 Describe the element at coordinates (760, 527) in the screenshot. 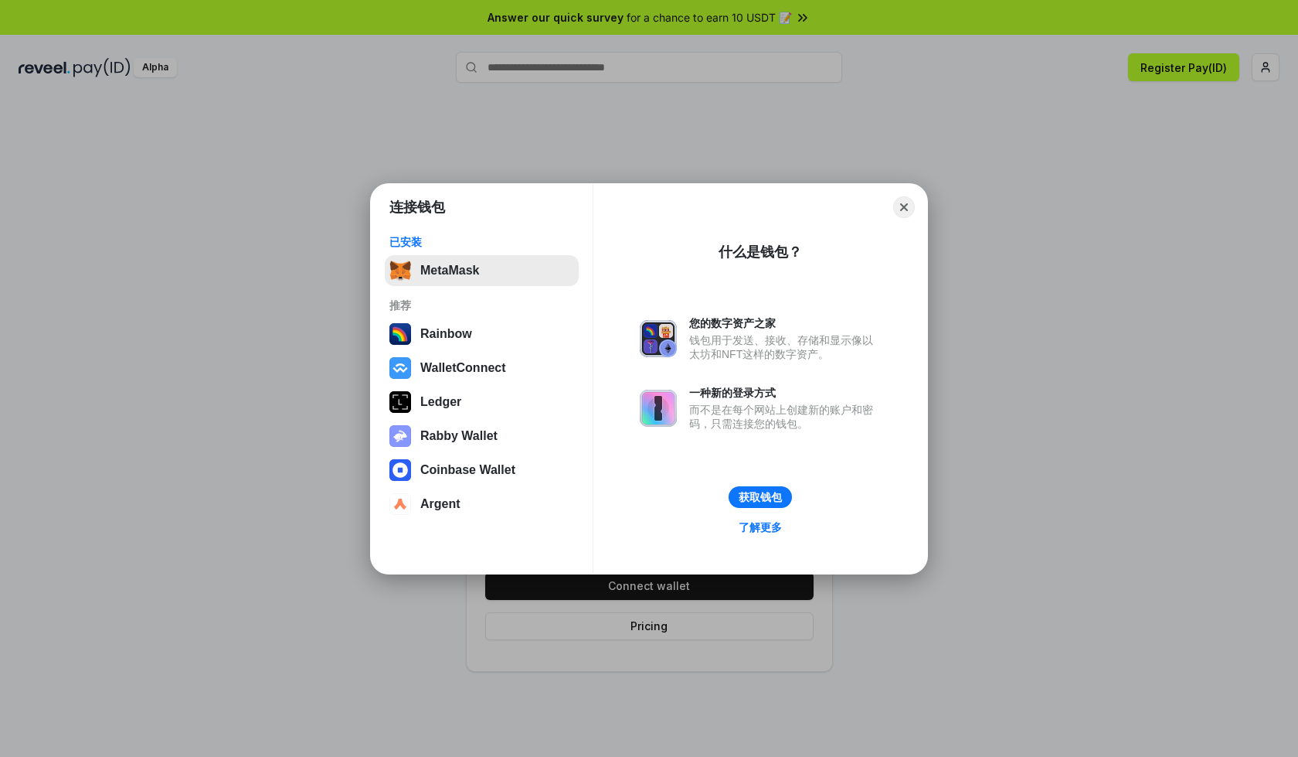

I see `a: 了解更多` at that location.